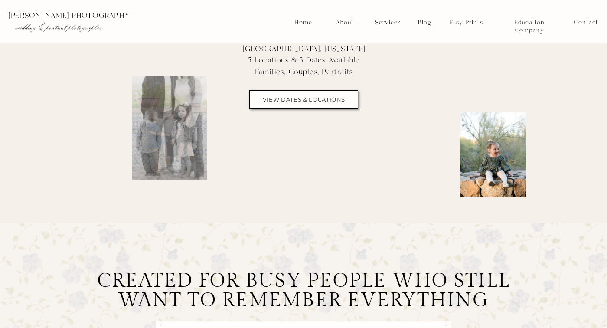 The width and height of the screenshot is (607, 328). Describe the element at coordinates (345, 23) in the screenshot. I see `nav: About` at that location.